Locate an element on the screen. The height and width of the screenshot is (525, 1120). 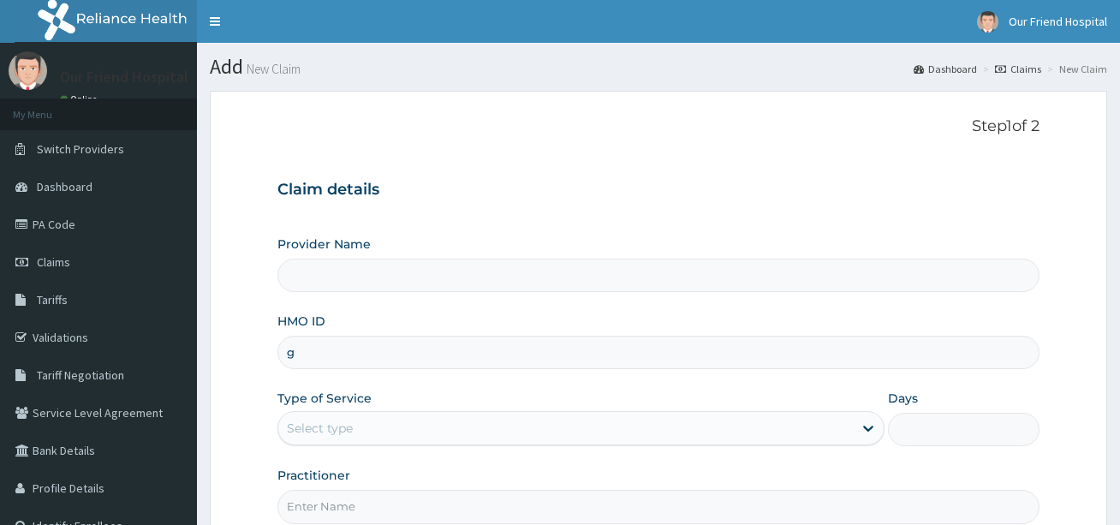
p: Our Friend Hospital is located at coordinates (124, 77).